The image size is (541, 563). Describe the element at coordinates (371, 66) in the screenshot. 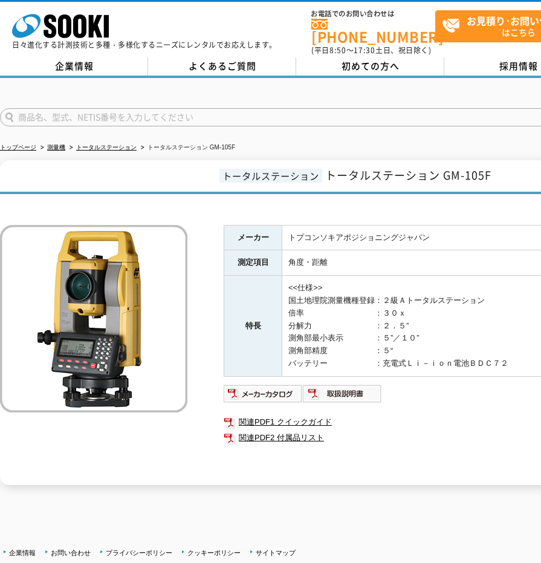

I see `span: 初めての方へ` at that location.